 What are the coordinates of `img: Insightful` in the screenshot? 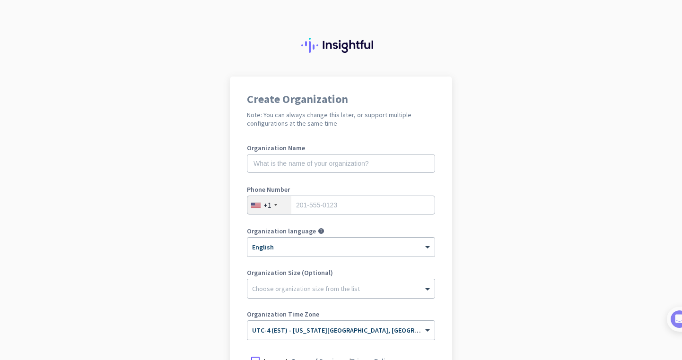 It's located at (341, 45).